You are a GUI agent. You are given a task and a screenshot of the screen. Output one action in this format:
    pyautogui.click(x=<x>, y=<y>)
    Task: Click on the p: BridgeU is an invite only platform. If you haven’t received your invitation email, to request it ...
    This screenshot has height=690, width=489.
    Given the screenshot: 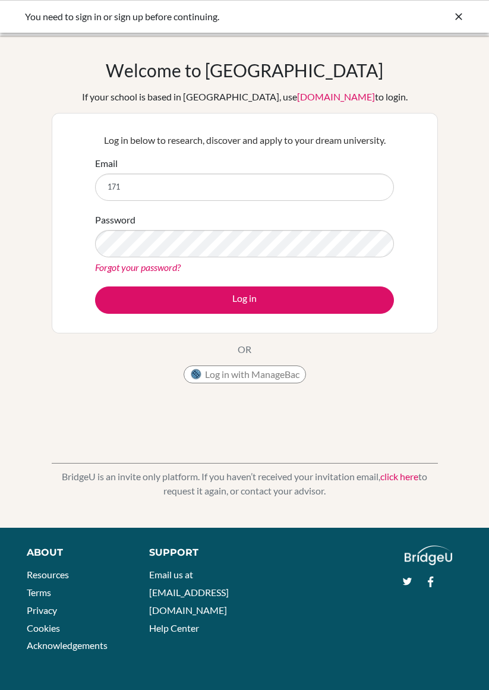 What is the action you would take?
    pyautogui.click(x=245, y=484)
    